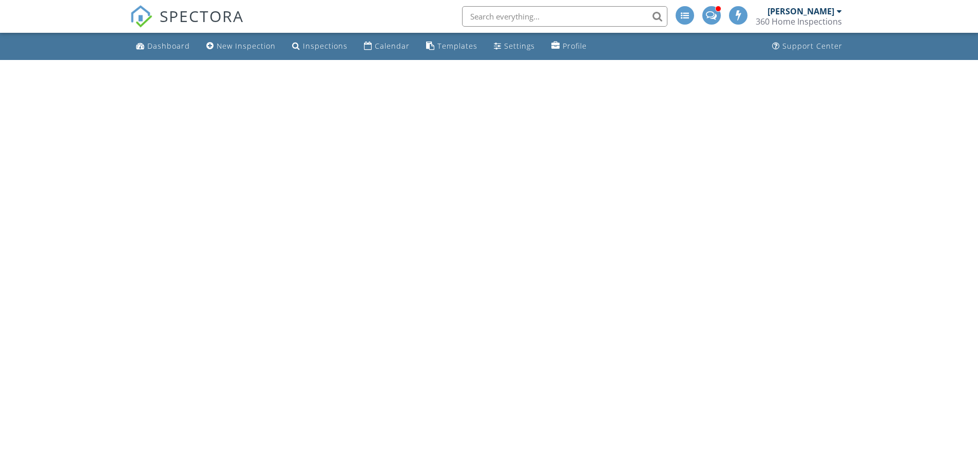 This screenshot has width=978, height=467. What do you see at coordinates (812, 46) in the screenshot?
I see `div: Support Center` at bounding box center [812, 46].